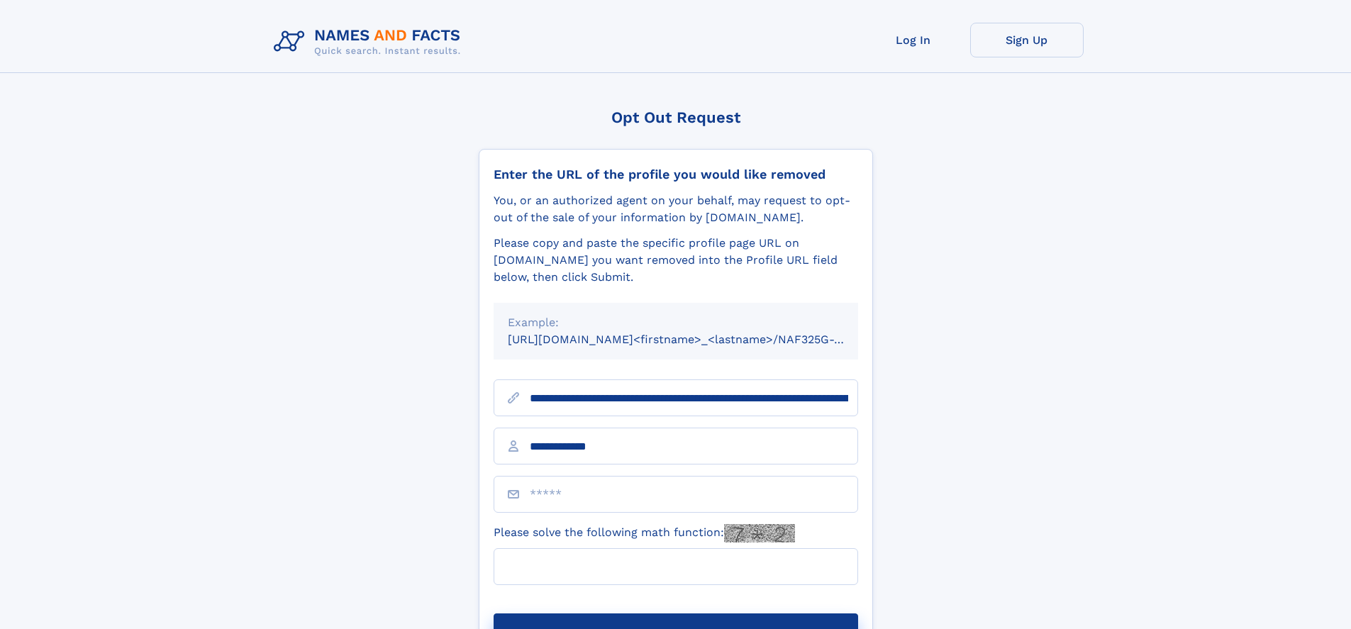  I want to click on img: Logo Names and Facts, so click(370, 42).